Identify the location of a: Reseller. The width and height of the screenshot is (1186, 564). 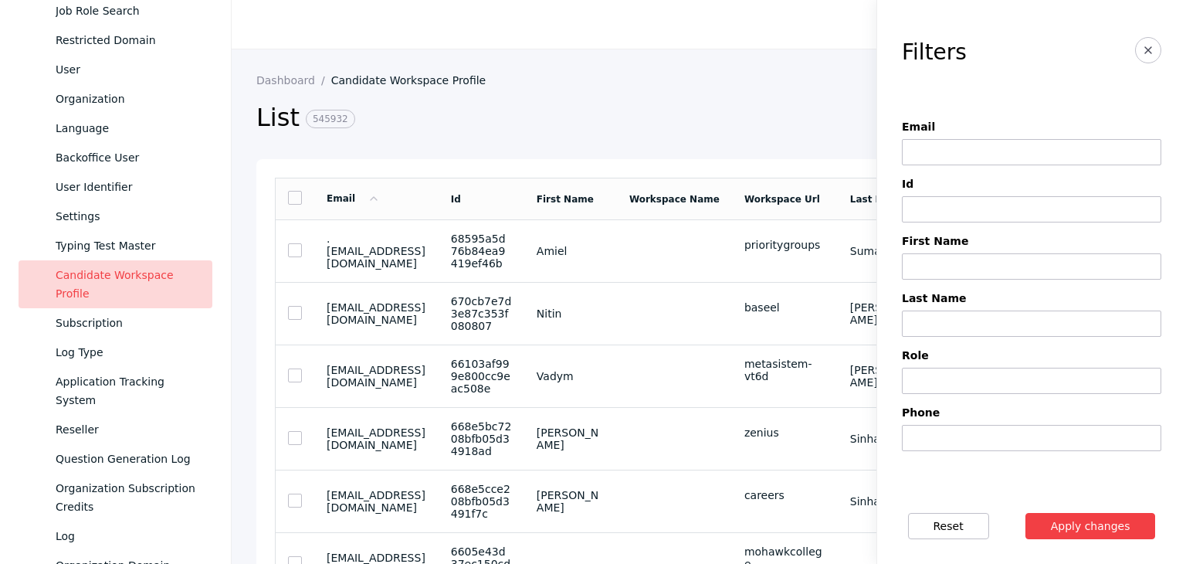
(115, 429).